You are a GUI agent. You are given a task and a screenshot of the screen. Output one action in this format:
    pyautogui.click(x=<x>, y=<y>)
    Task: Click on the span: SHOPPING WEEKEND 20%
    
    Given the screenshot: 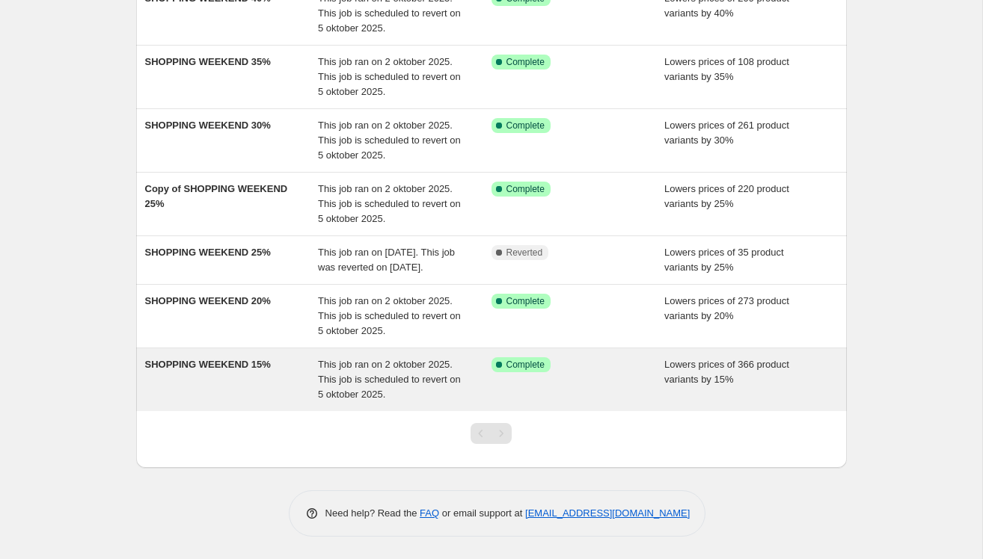 What is the action you would take?
    pyautogui.click(x=208, y=301)
    